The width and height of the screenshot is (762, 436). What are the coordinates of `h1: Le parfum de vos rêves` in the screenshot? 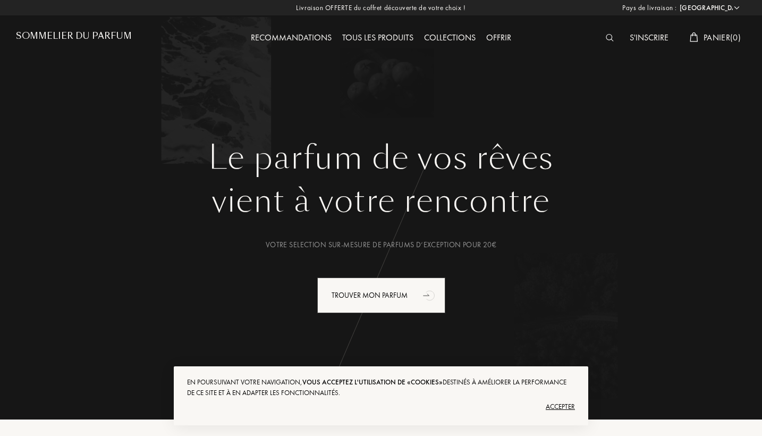 It's located at (381, 158).